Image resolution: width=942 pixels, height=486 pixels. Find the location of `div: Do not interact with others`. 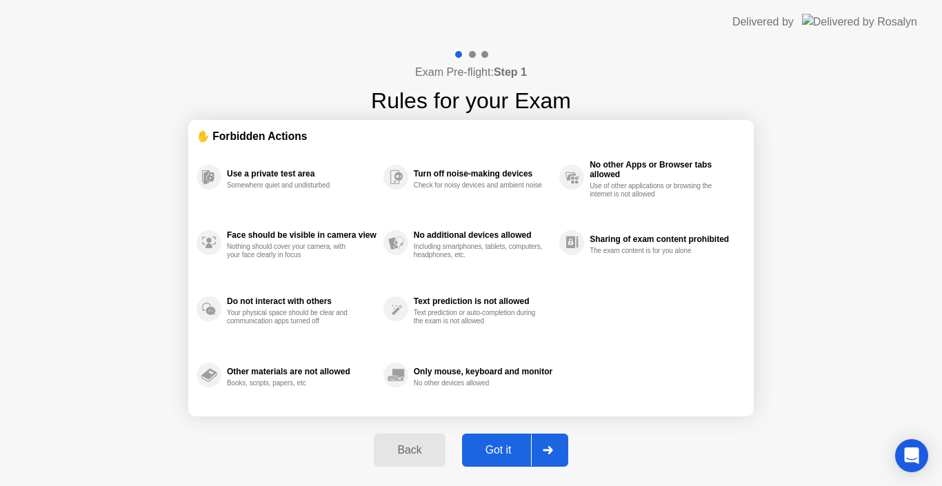

div: Do not interact with others is located at coordinates (301, 301).